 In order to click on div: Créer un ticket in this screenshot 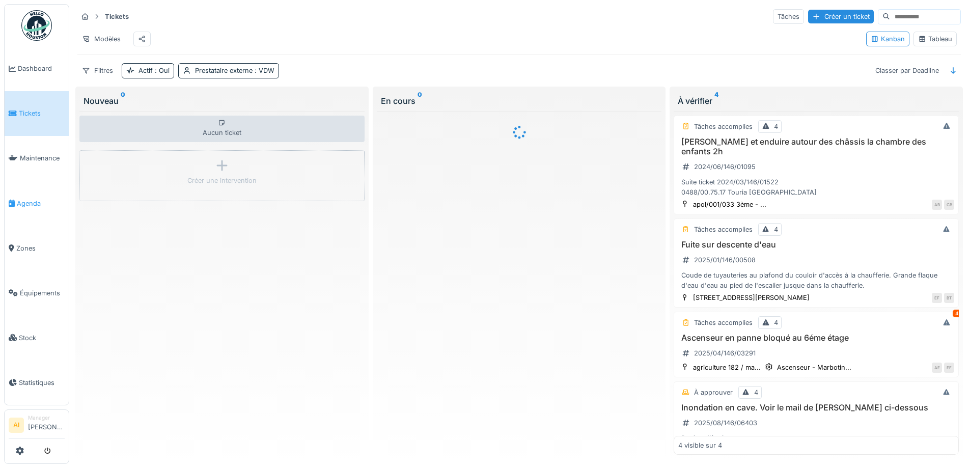, I will do `click(841, 16)`.